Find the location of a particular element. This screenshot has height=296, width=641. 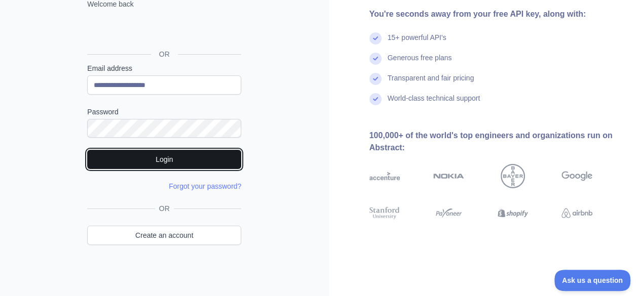

button: Login is located at coordinates (164, 160).